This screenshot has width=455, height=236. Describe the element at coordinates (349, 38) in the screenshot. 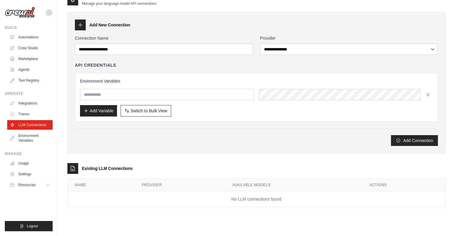

I see `label: Provider` at that location.